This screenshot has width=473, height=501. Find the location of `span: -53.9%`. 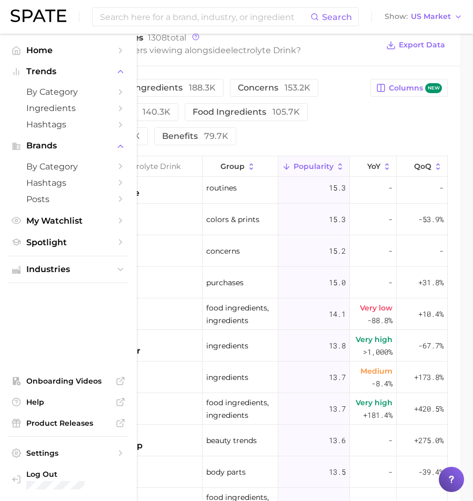

span: -53.9% is located at coordinates (431, 219).